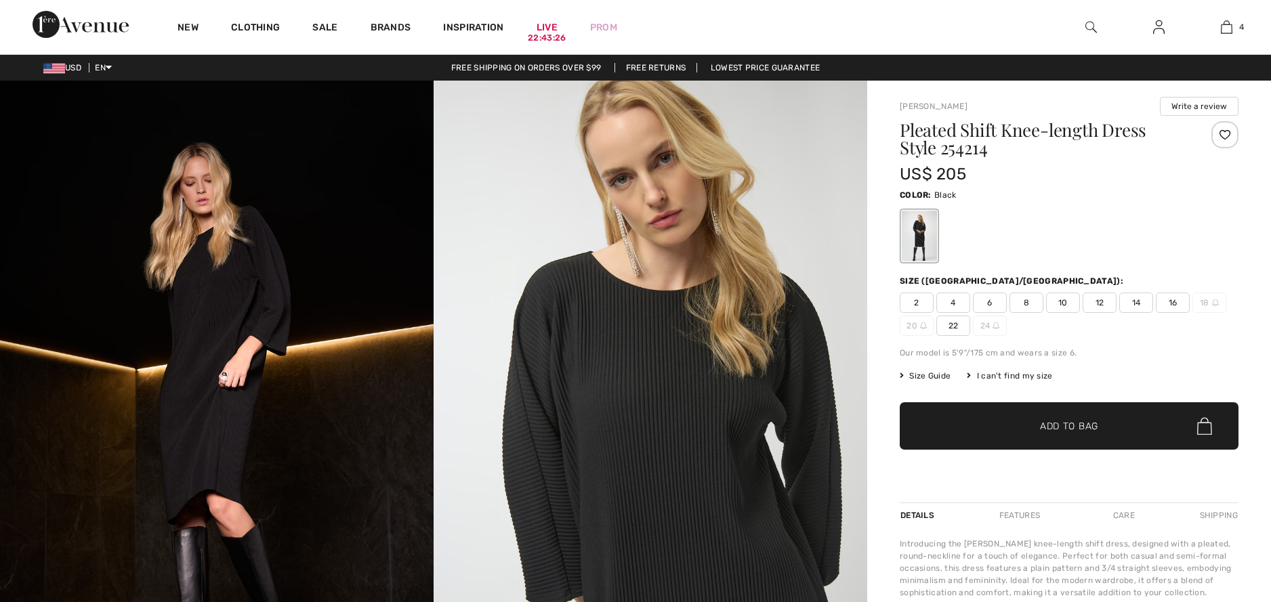  Describe the element at coordinates (526, 68) in the screenshot. I see `a: Free shipping on orders over $99` at that location.